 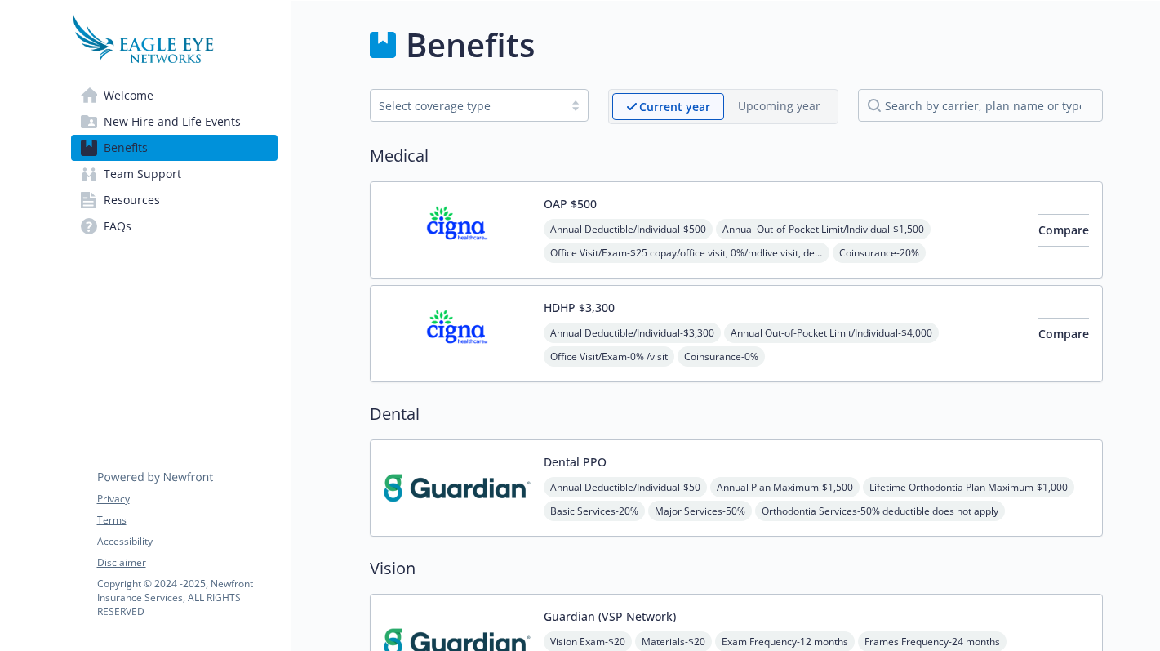 I want to click on span: Lifetime Orthodontia Plan Maximum - $1,000, so click(x=968, y=486).